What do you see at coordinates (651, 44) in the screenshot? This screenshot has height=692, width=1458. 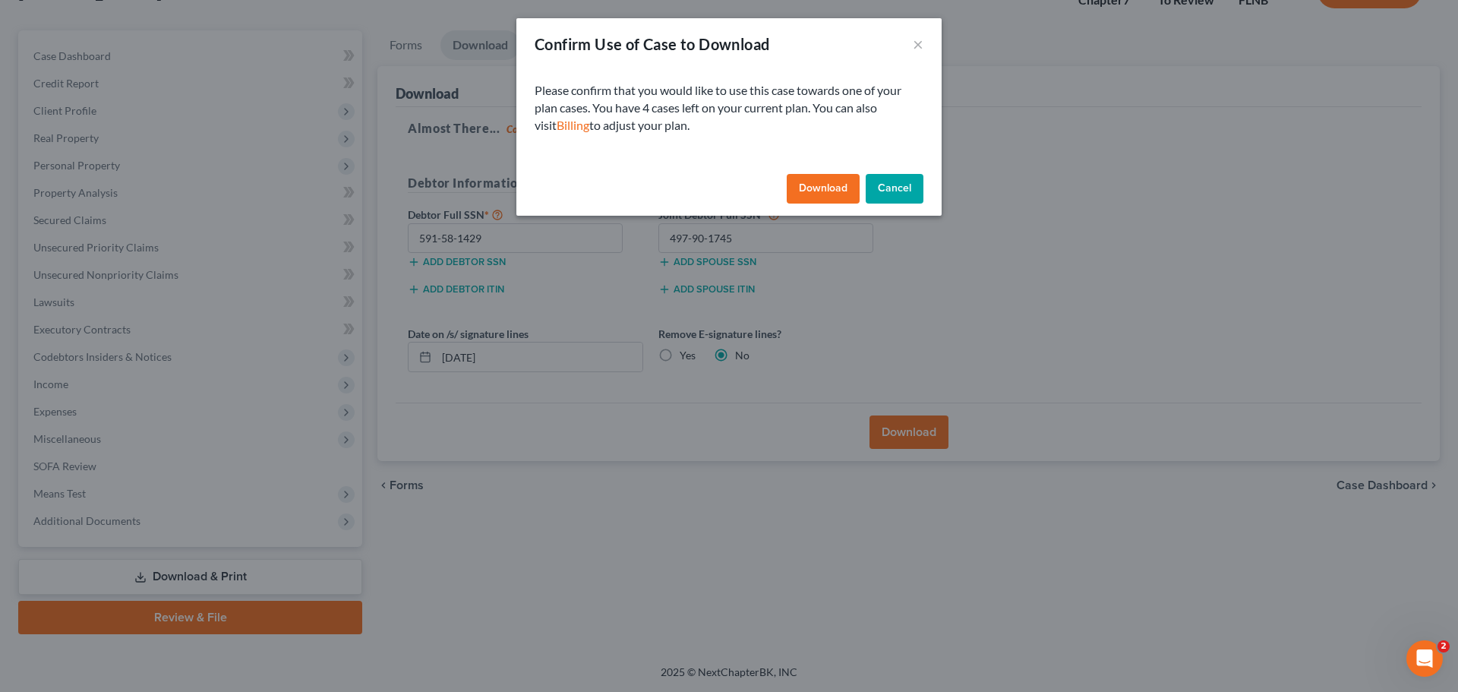 I see `div: Confirm Use of Case to Download` at bounding box center [651, 44].